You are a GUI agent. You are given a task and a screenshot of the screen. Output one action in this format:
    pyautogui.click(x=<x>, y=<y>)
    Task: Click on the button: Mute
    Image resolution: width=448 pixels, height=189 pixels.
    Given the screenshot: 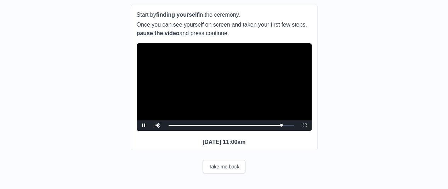 What is the action you would take?
    pyautogui.click(x=158, y=125)
    